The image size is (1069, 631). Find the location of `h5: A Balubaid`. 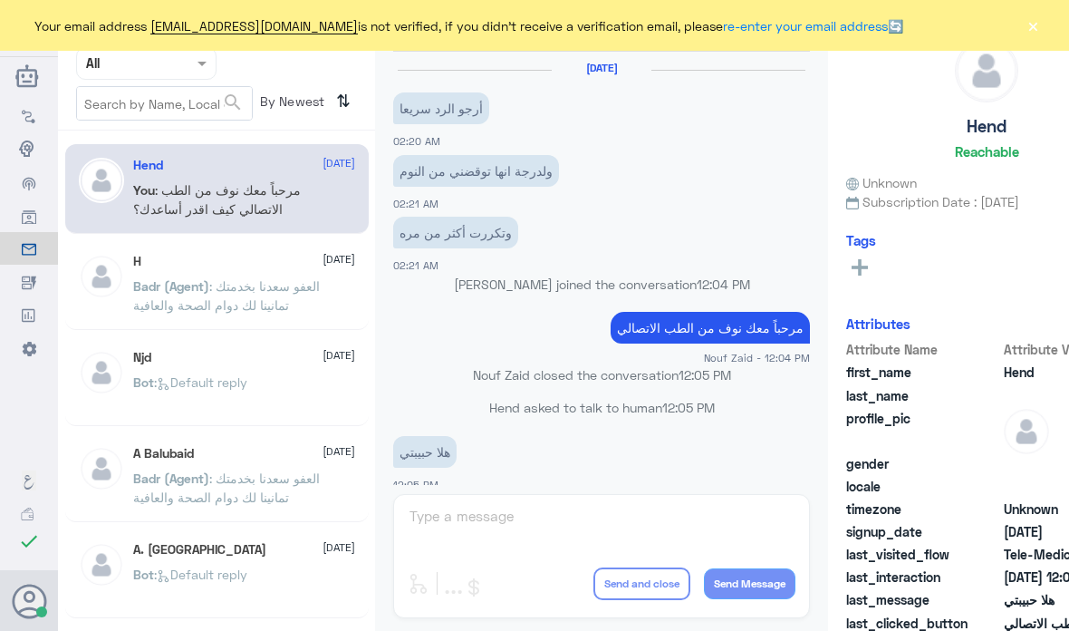

h5: A Balubaid is located at coordinates (163, 453).